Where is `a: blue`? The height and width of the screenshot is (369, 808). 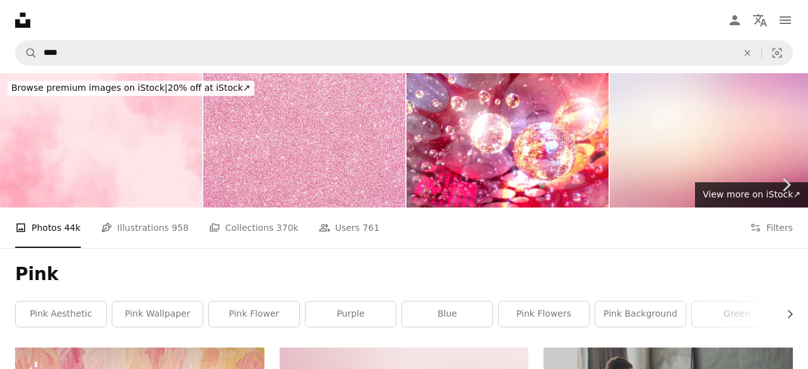 a: blue is located at coordinates (447, 314).